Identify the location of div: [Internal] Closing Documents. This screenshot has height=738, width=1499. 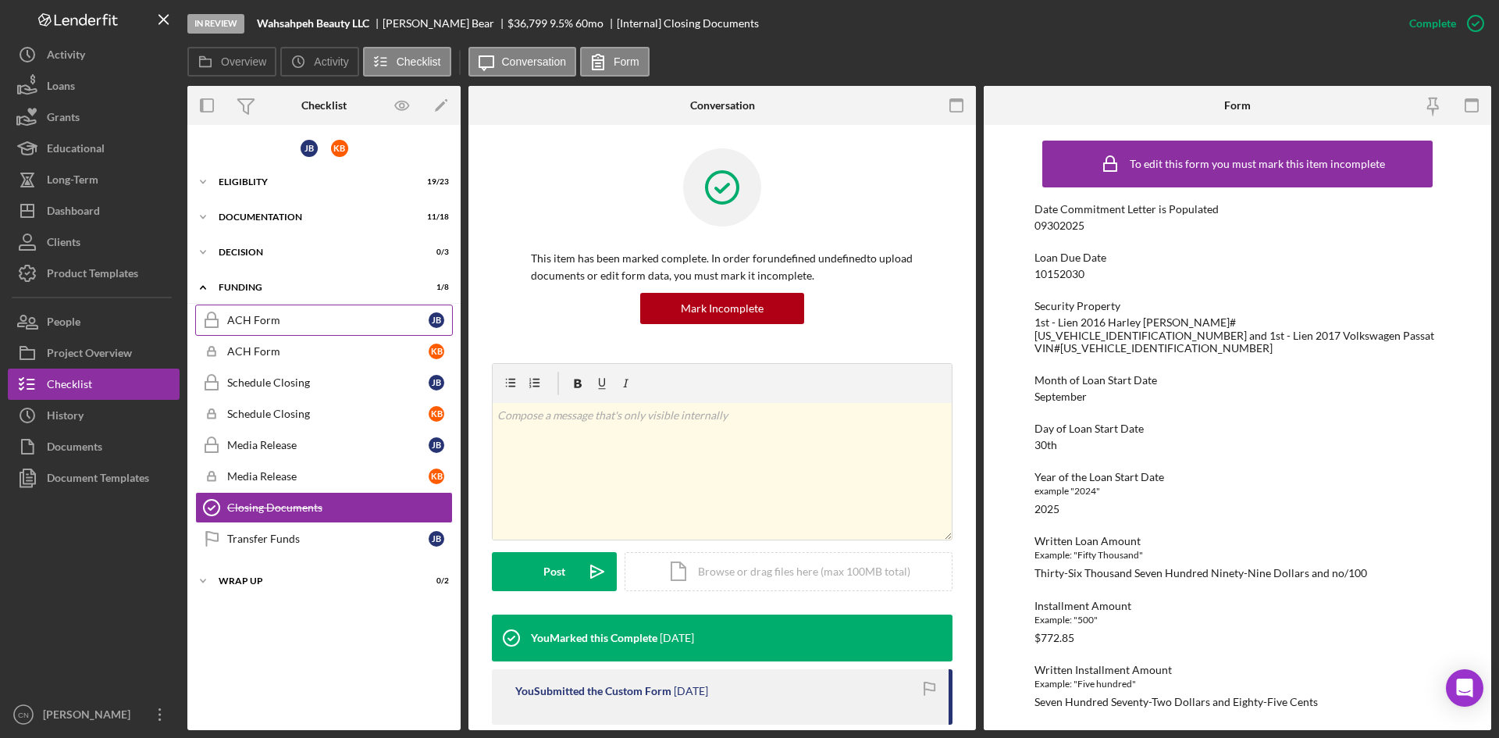
(688, 23).